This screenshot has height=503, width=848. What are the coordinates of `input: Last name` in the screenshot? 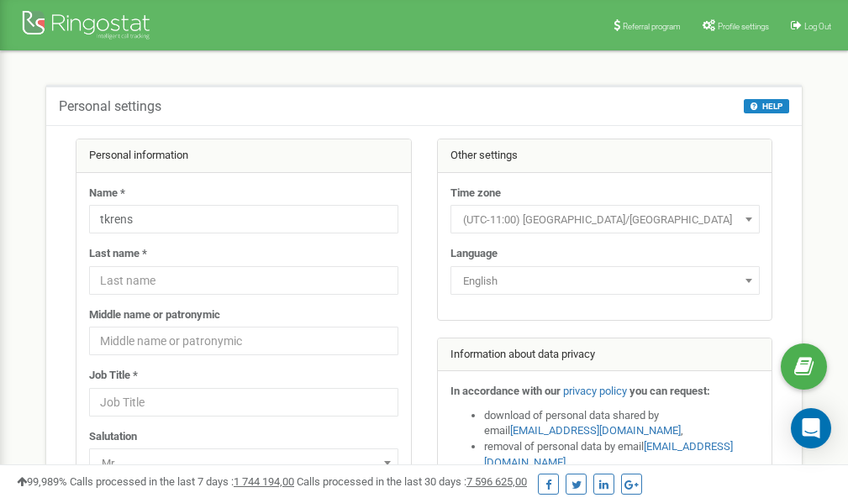 It's located at (244, 281).